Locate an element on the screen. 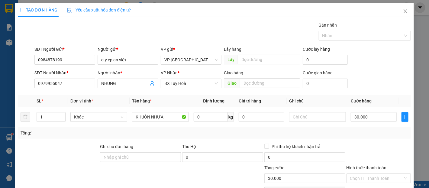  span: Tổng cước is located at coordinates (274, 168).